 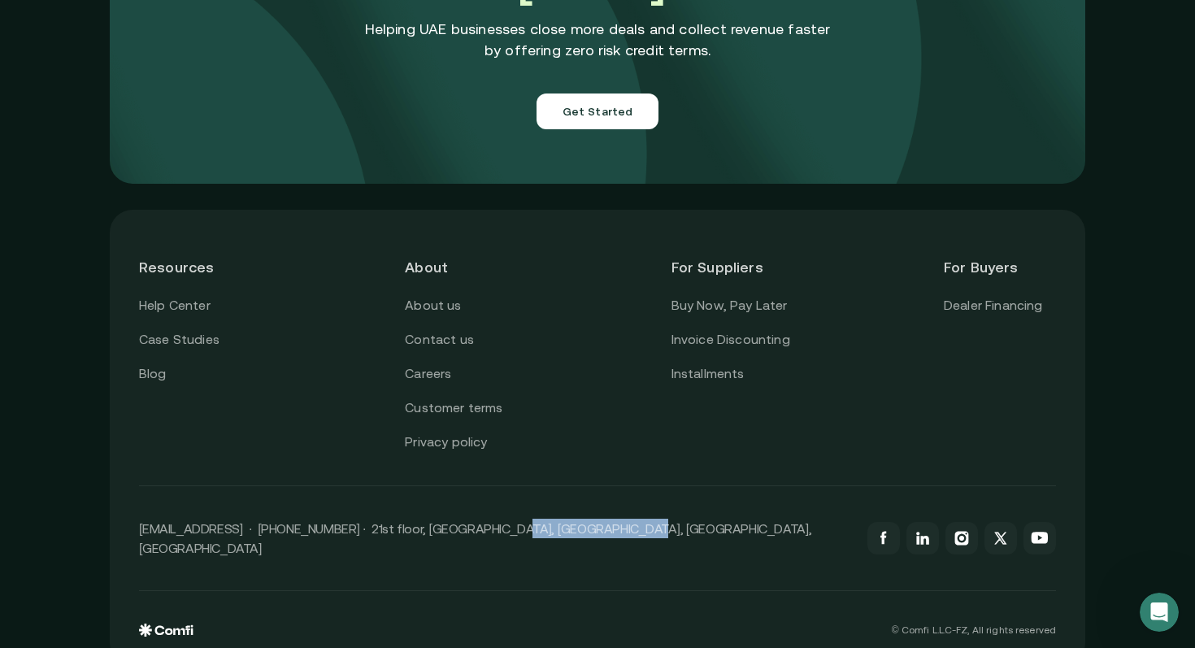 What do you see at coordinates (729, 306) in the screenshot?
I see `a: Buy Now, Pay Later` at bounding box center [729, 306].